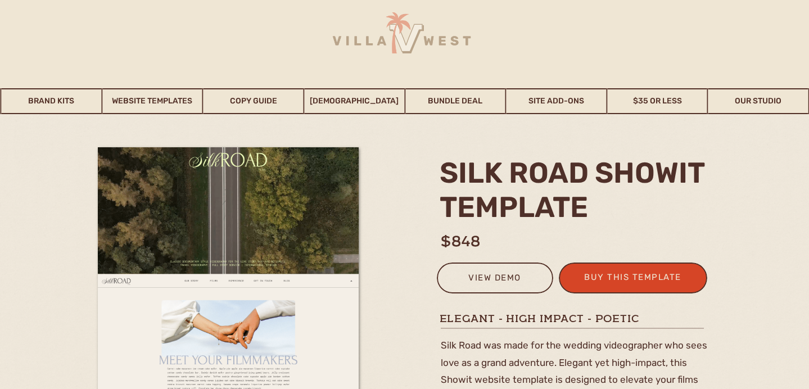  Describe the element at coordinates (152, 101) in the screenshot. I see `a: Website Templates` at that location.